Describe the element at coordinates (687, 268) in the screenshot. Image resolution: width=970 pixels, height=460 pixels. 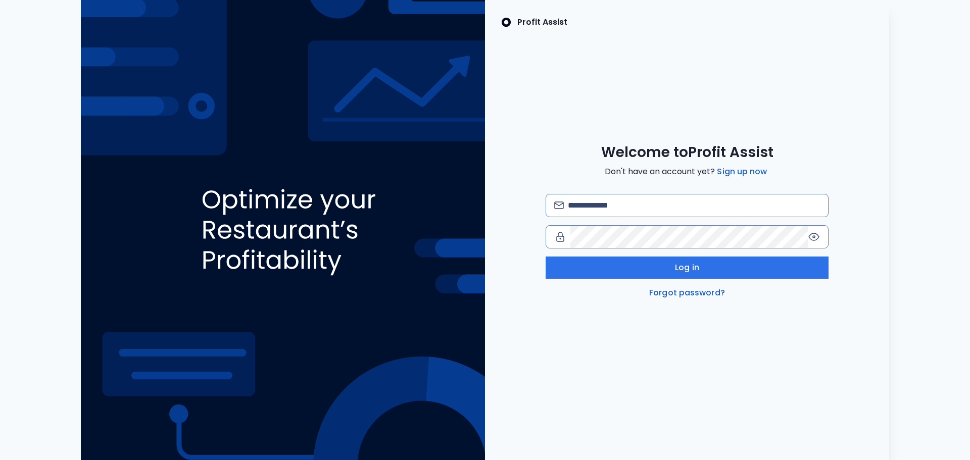
I see `span: Log in` at that location.